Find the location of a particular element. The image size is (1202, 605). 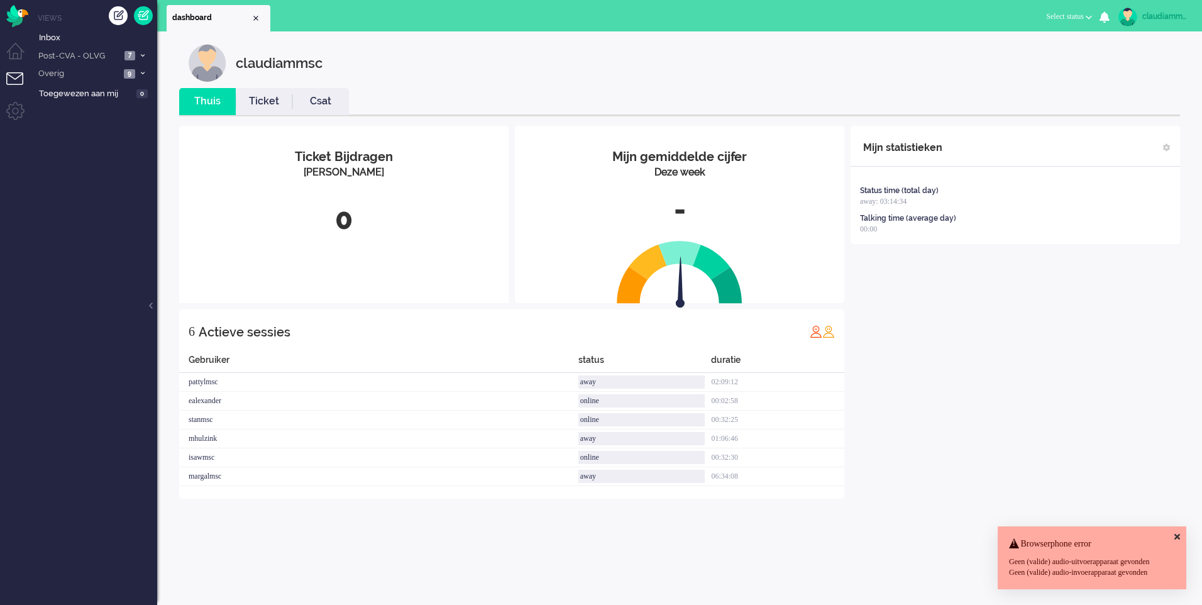

a: Toegewezen aan mij 0 is located at coordinates (97, 93).